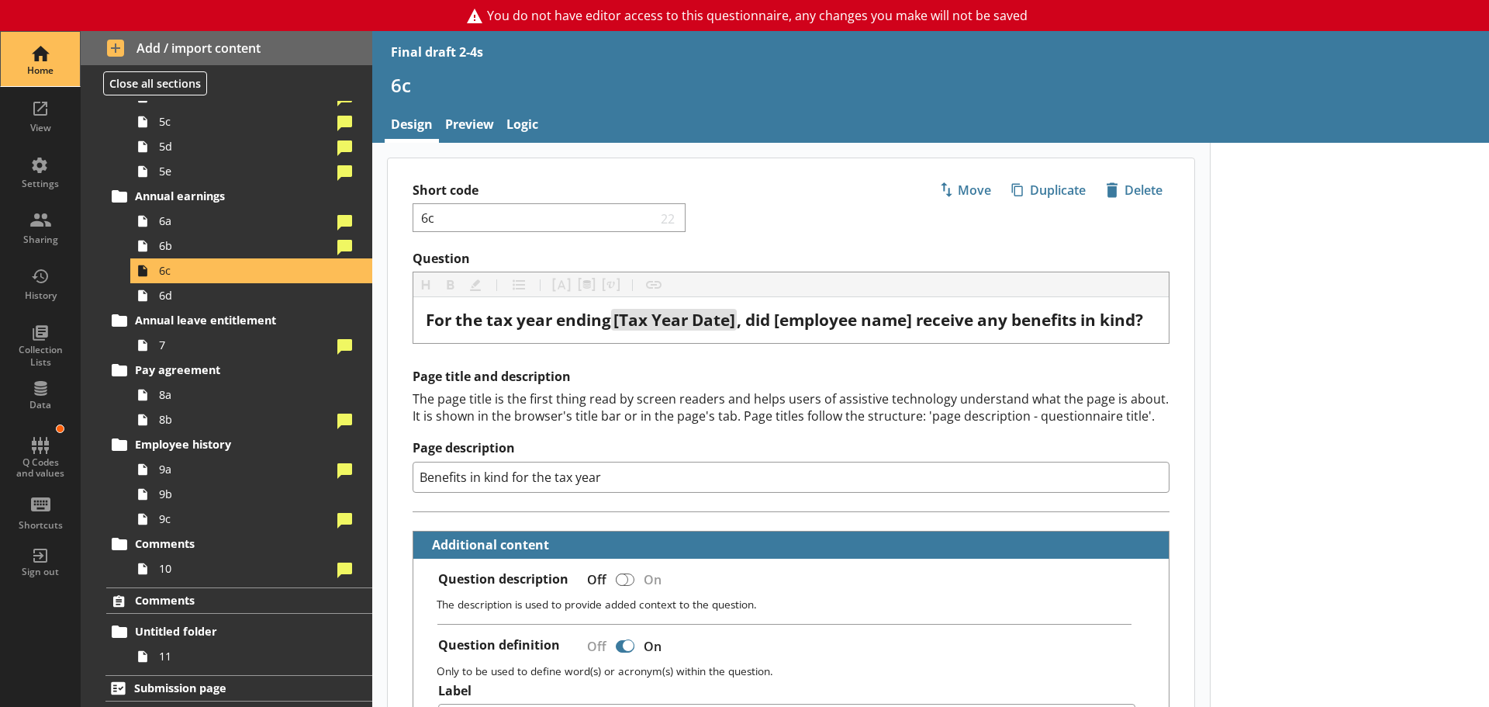 The image size is (1489, 707). Describe the element at coordinates (245, 468) in the screenshot. I see `span: 9a` at that location.